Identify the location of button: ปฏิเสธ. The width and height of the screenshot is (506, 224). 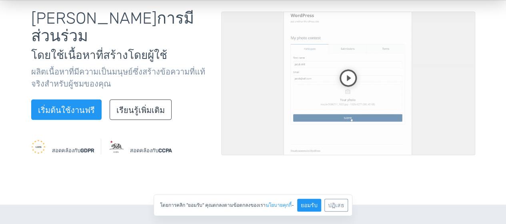
(336, 205).